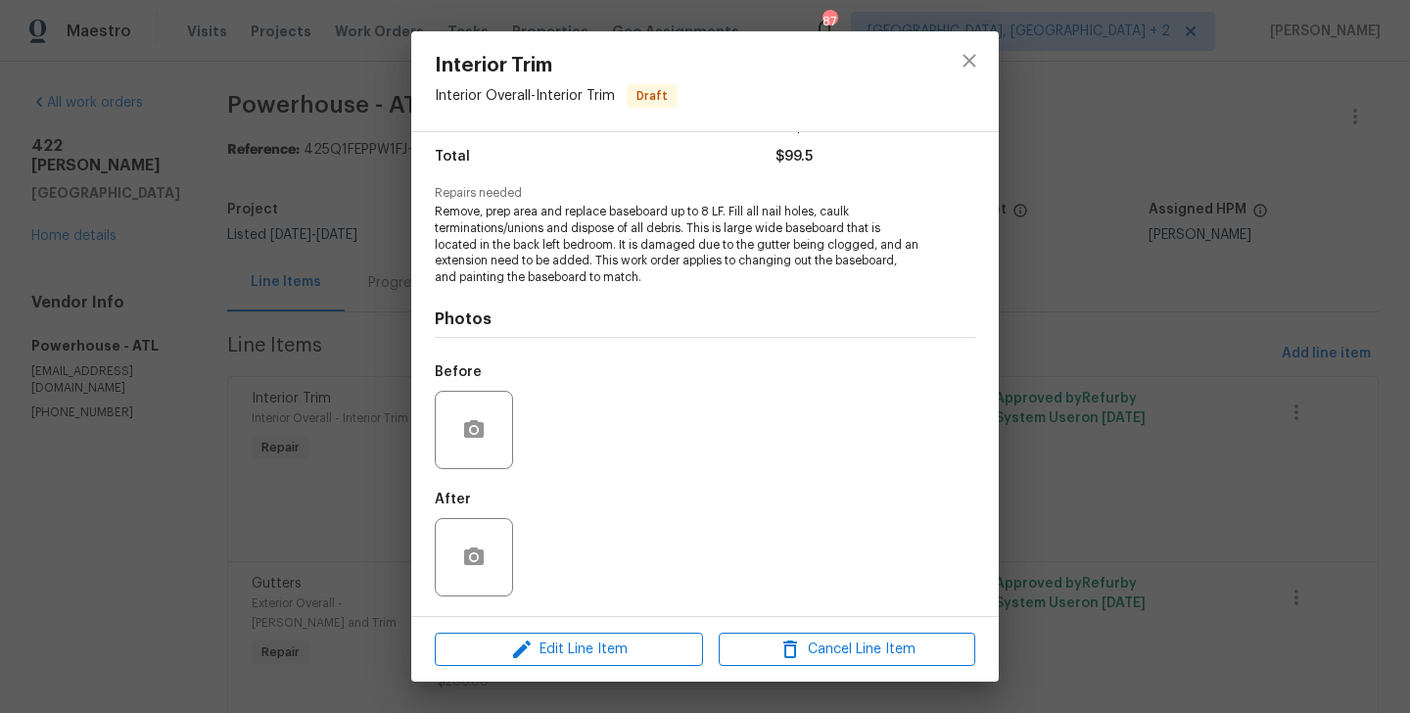  Describe the element at coordinates (569, 649) in the screenshot. I see `button: Edit Line Item` at that location.